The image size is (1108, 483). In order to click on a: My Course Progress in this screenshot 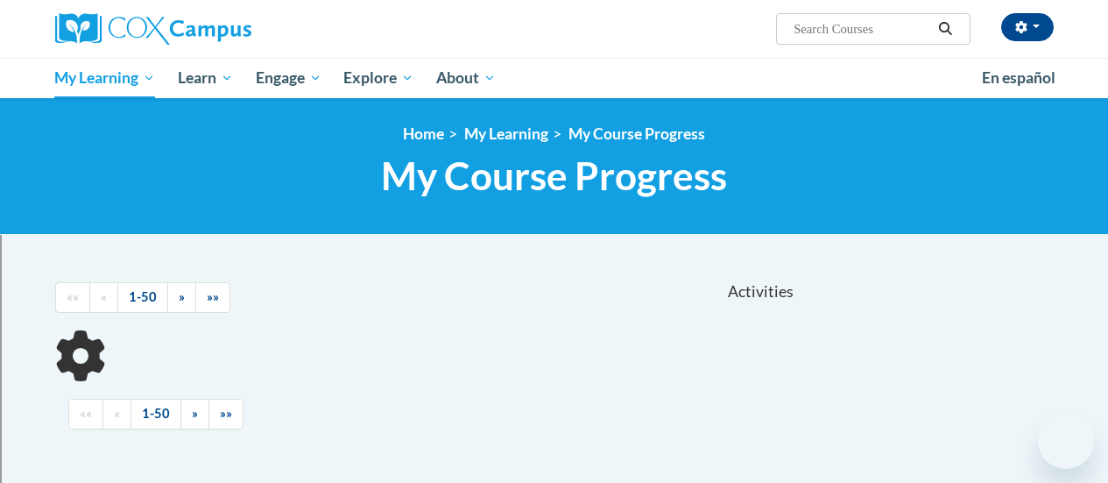, I will do `click(637, 133)`.